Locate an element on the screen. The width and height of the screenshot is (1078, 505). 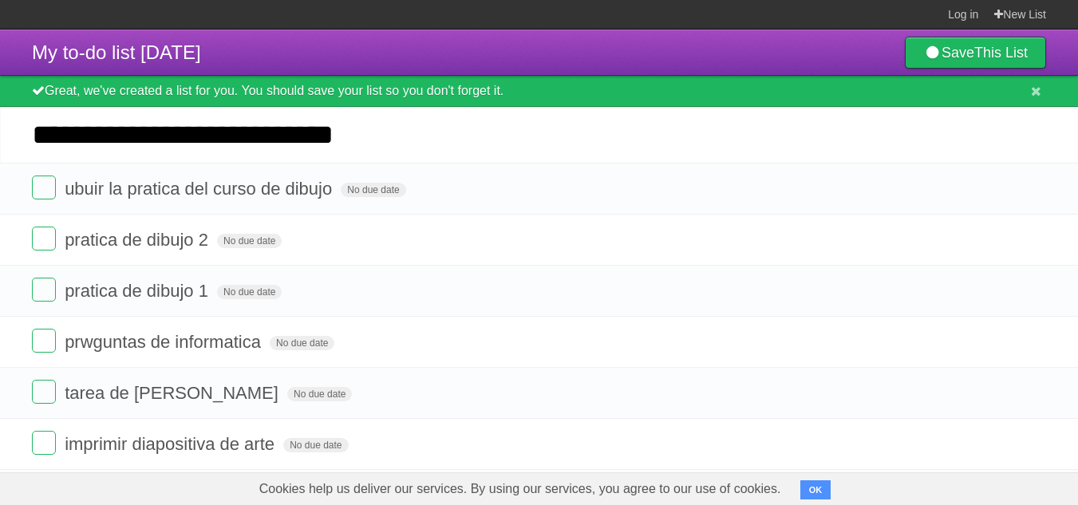
span: pratica de dibujo 2 is located at coordinates (138, 239).